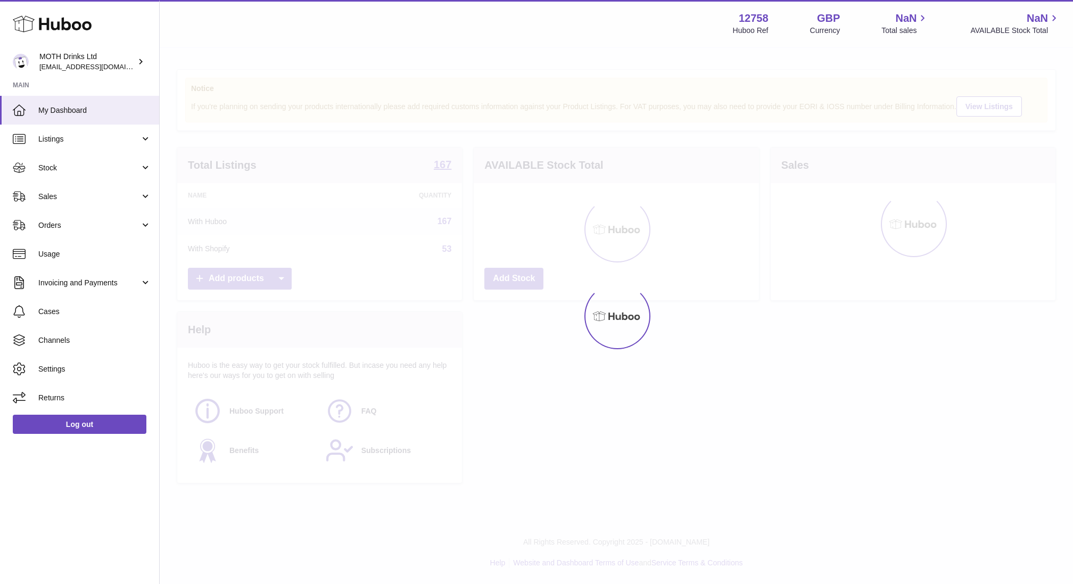 The height and width of the screenshot is (584, 1073). Describe the element at coordinates (1015, 23) in the screenshot. I see `a: NaN AVAILABLE Stock Total` at that location.